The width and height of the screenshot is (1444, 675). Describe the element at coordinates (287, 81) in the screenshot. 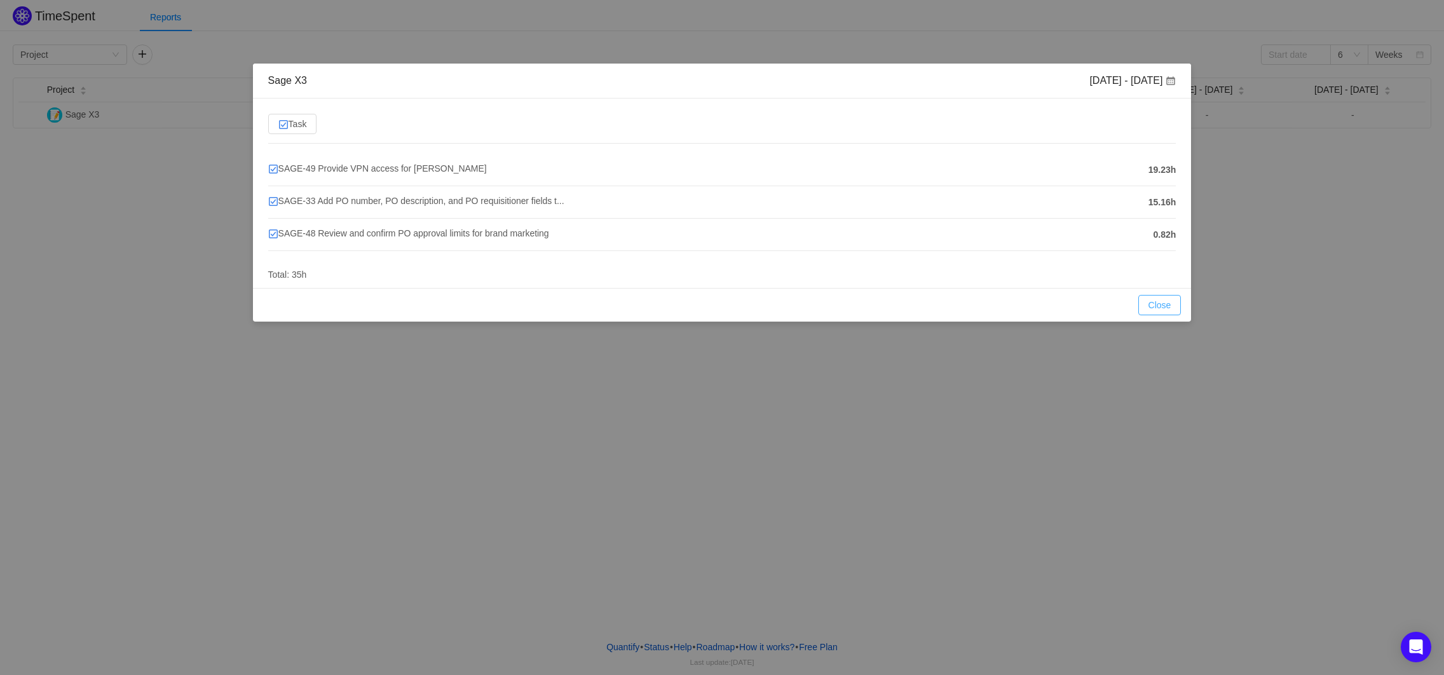

I see `div: Sage X3` at that location.